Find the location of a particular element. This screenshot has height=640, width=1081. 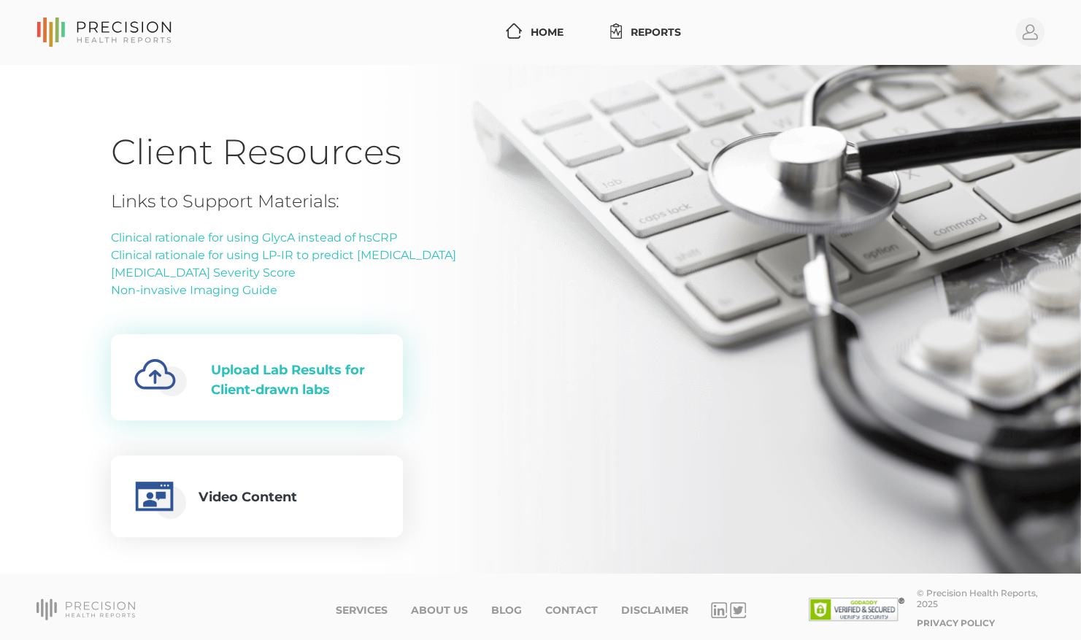

img: SSL site seal - click to verify is located at coordinates (856, 609).